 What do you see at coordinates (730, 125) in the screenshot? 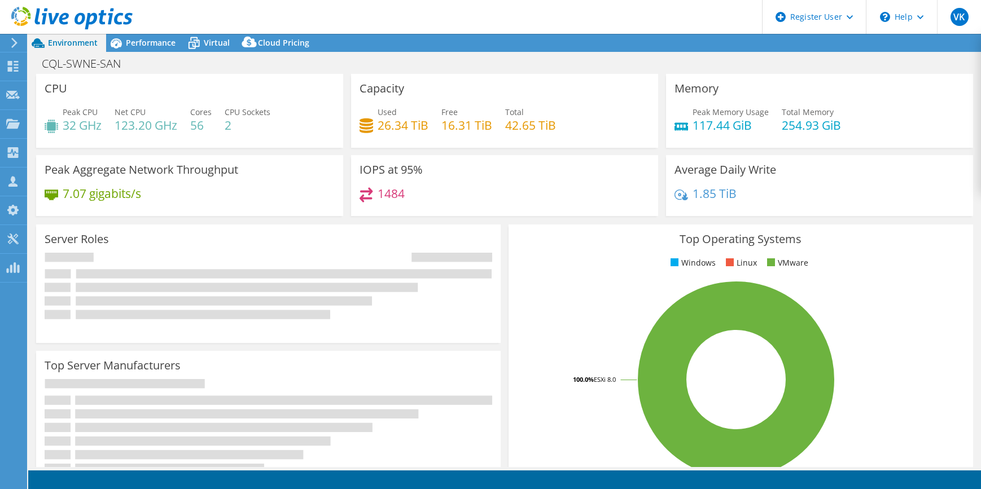
I see `h4: 117.44 GiB` at bounding box center [730, 125].